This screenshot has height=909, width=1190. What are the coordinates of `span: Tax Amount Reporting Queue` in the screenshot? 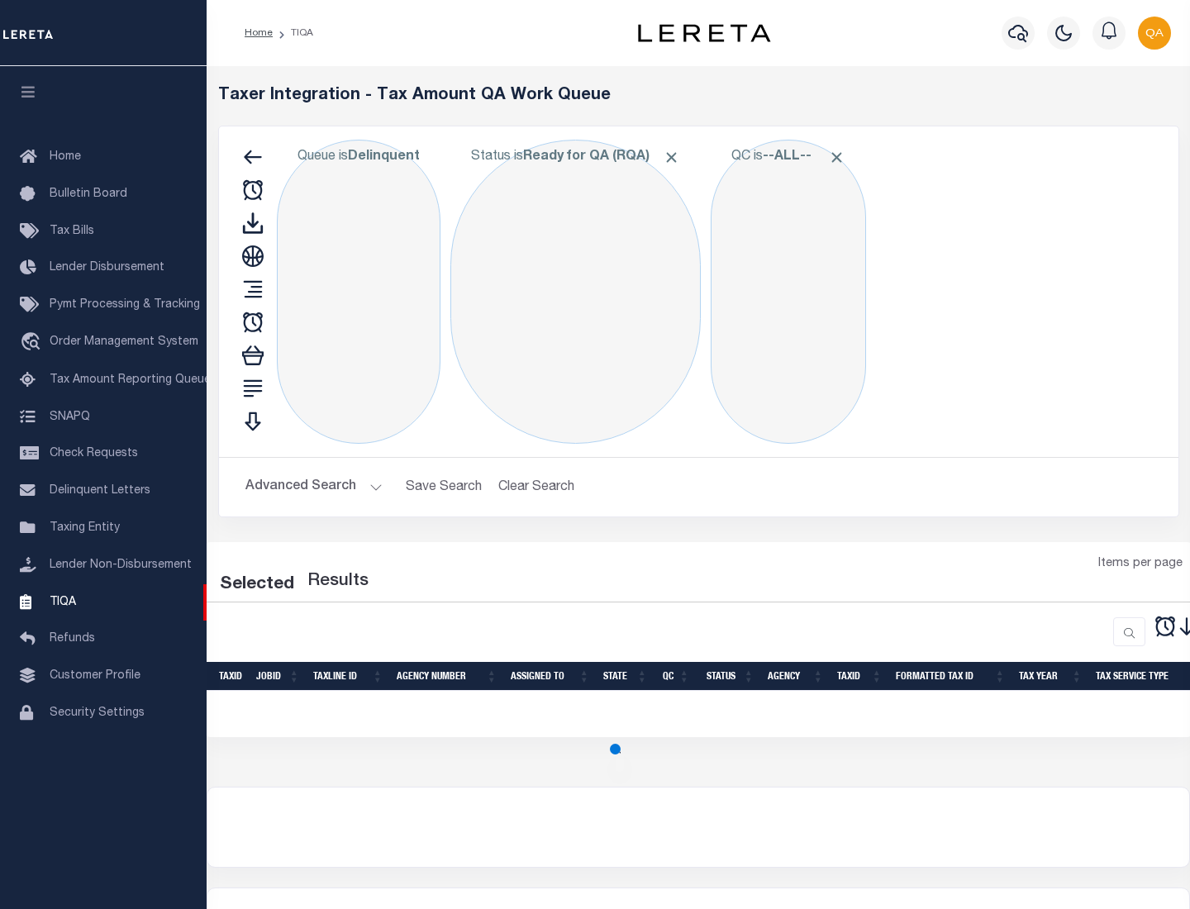 It's located at (130, 380).